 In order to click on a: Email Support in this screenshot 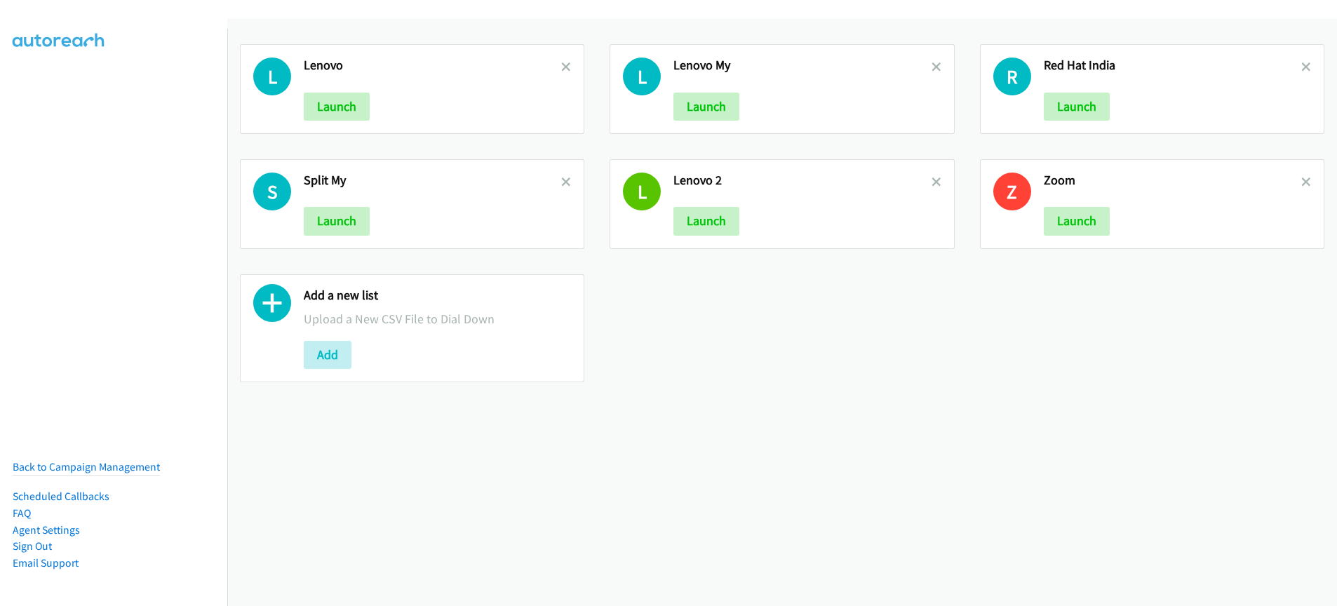, I will do `click(46, 563)`.